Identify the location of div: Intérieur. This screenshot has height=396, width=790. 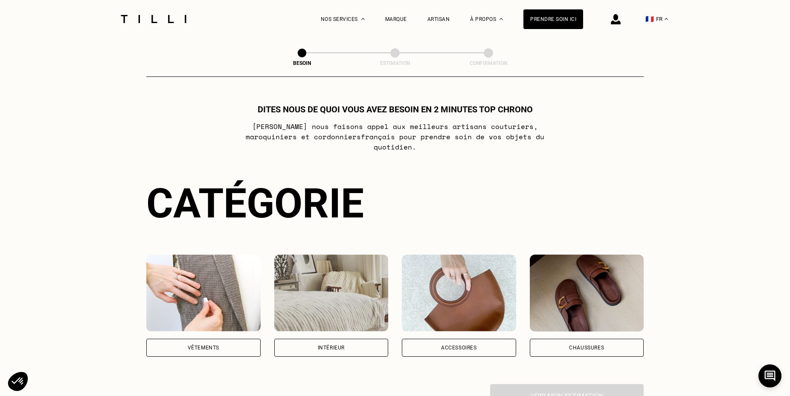
(331, 347).